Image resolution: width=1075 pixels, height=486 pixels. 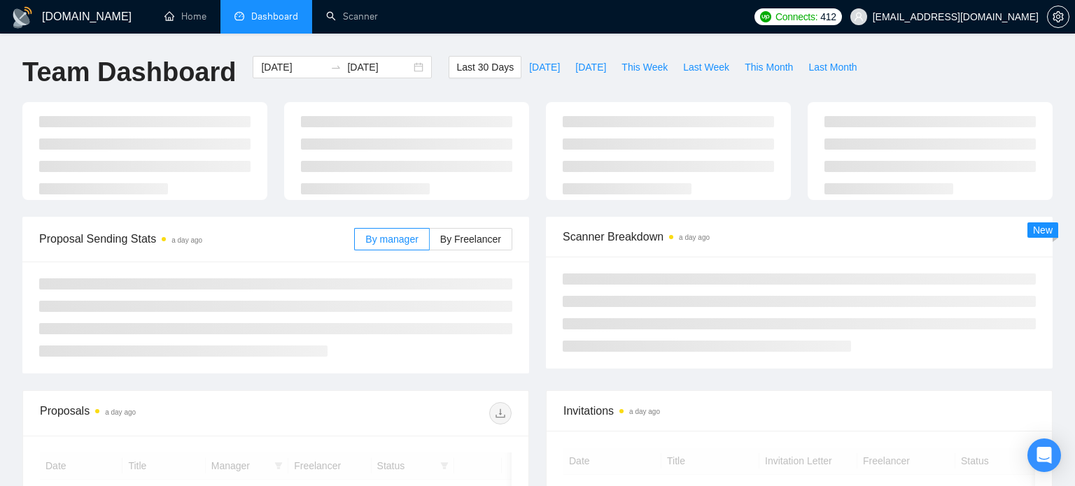 I want to click on span: Proposal Sending Stats, so click(x=197, y=239).